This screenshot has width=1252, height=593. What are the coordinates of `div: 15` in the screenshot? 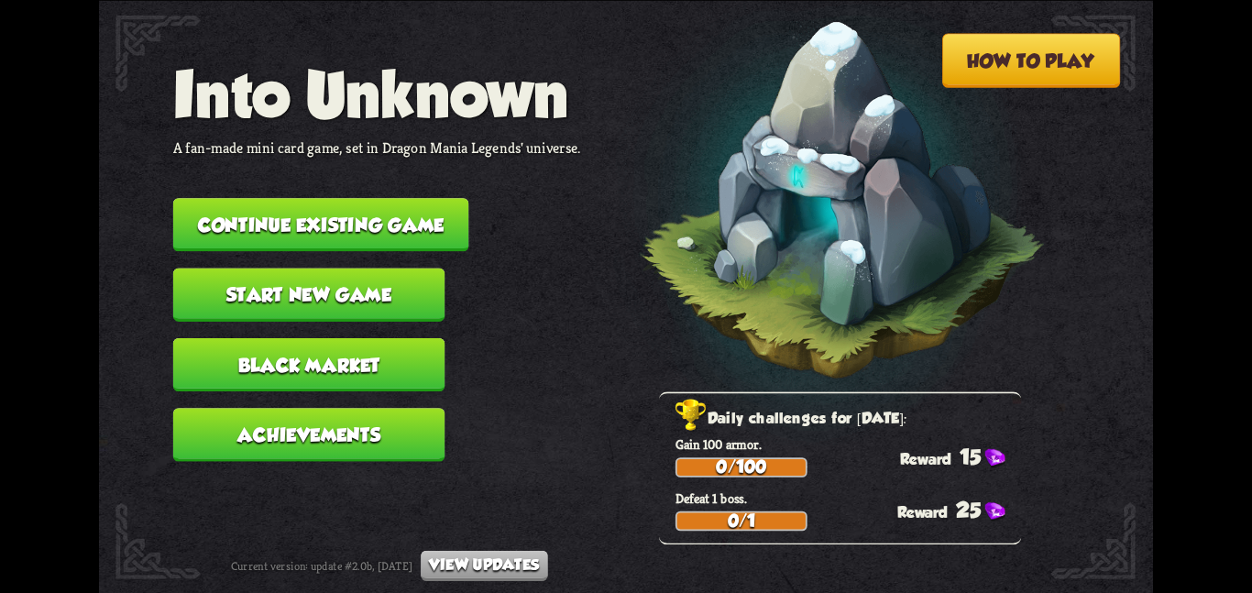 It's located at (961, 457).